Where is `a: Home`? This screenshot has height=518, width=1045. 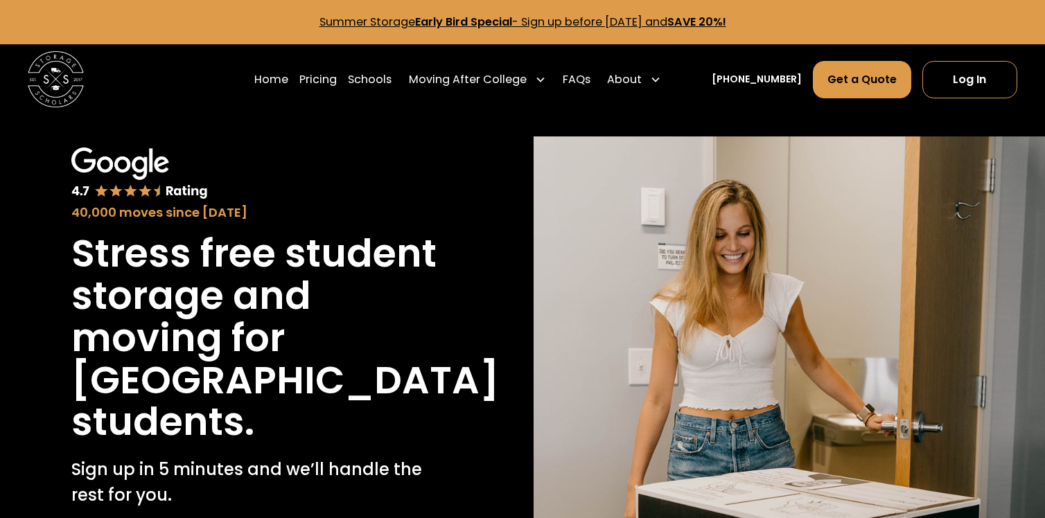
a: Home is located at coordinates (271, 79).